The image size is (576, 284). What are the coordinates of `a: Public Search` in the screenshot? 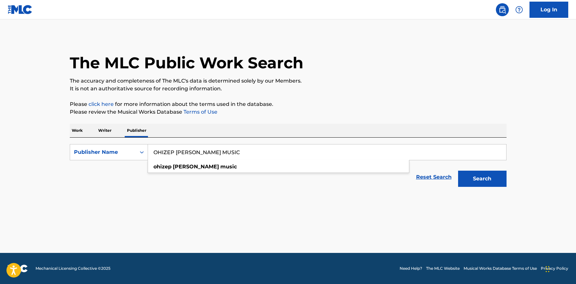 It's located at (503, 10).